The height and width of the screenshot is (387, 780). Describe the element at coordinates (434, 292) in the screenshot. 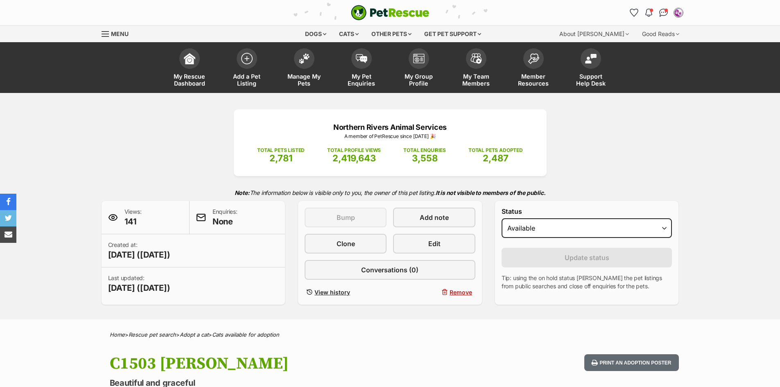

I see `button: Remove` at that location.